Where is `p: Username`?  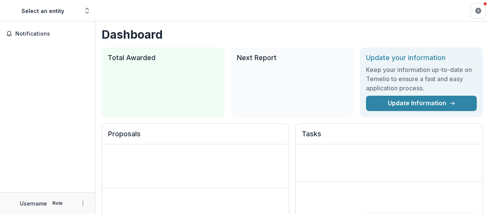
p: Username is located at coordinates (33, 203).